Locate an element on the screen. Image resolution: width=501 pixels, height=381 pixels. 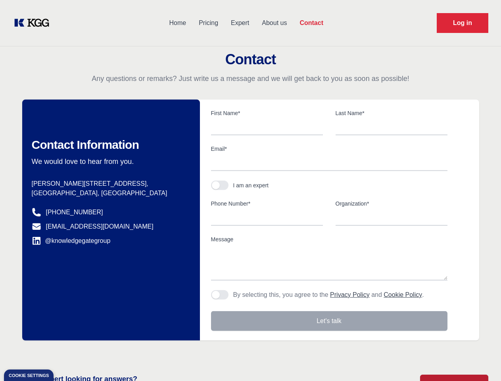
button: Let's talk is located at coordinates (329, 321).